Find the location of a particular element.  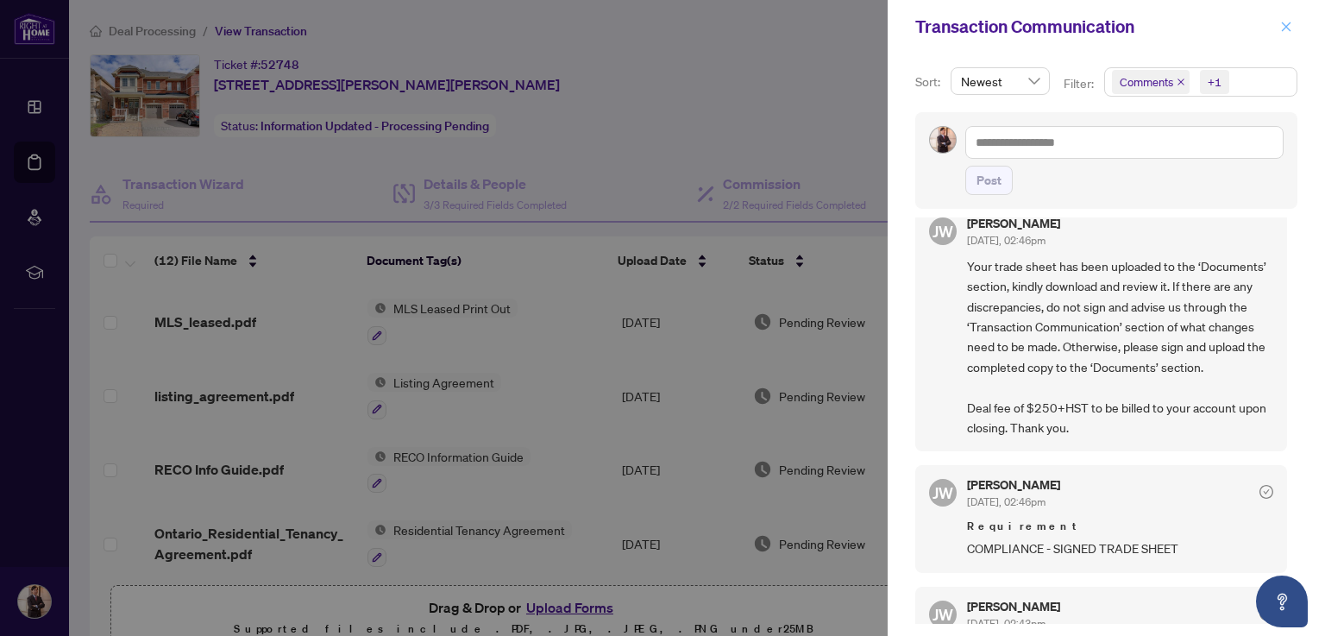

button: Post is located at coordinates (989, 180).